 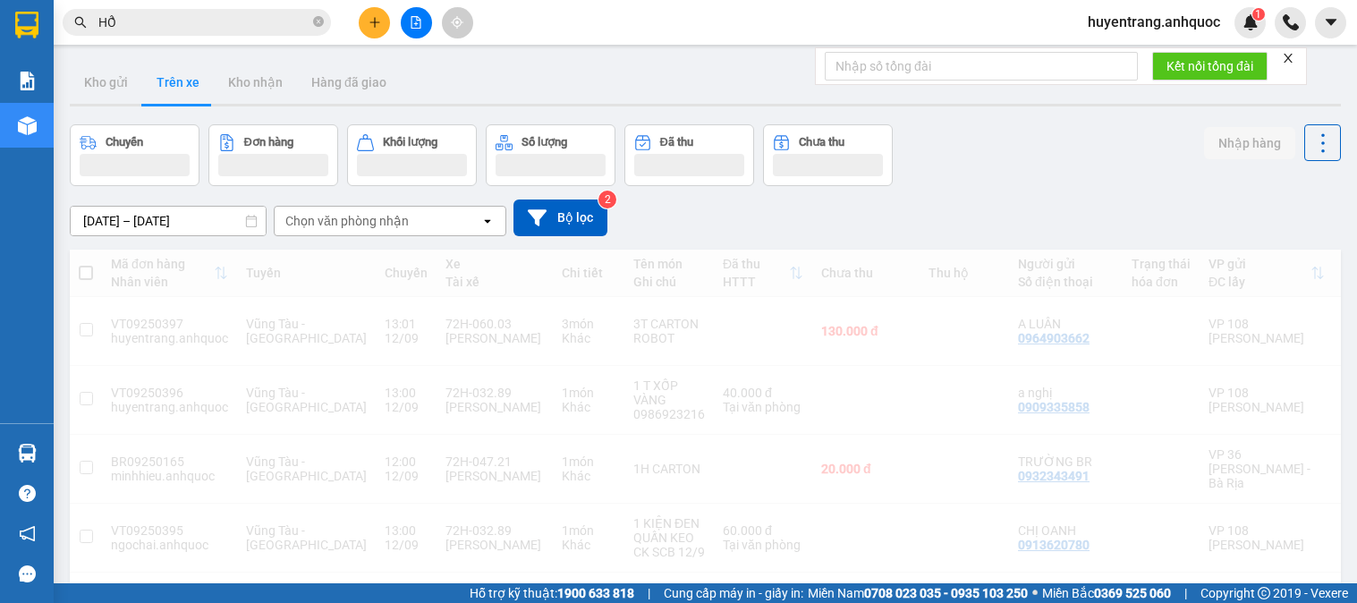 What do you see at coordinates (981, 66) in the screenshot?
I see `input: Nhập số tổng đài` at bounding box center [981, 66].